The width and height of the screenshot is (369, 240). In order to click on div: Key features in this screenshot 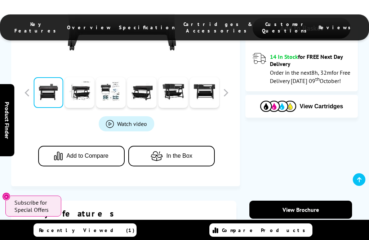, I will do `click(124, 213)`.